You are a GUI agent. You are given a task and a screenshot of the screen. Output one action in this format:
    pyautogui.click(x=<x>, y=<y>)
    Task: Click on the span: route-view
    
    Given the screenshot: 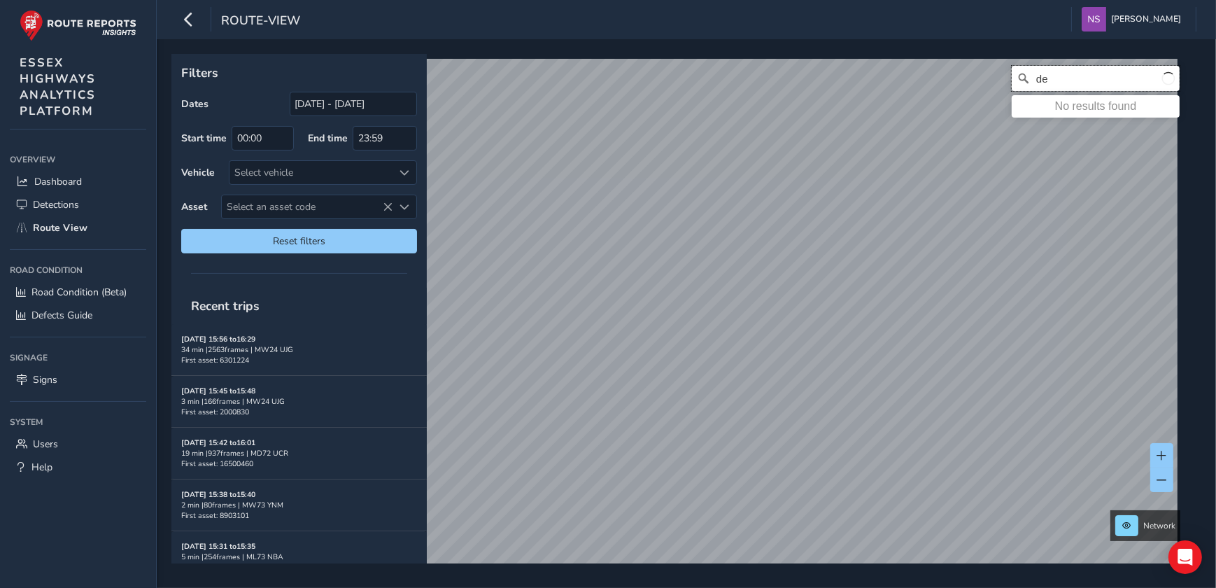 What is the action you would take?
    pyautogui.click(x=260, y=22)
    